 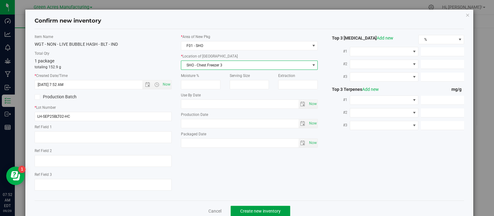 I want to click on span: mg/g, so click(x=458, y=89).